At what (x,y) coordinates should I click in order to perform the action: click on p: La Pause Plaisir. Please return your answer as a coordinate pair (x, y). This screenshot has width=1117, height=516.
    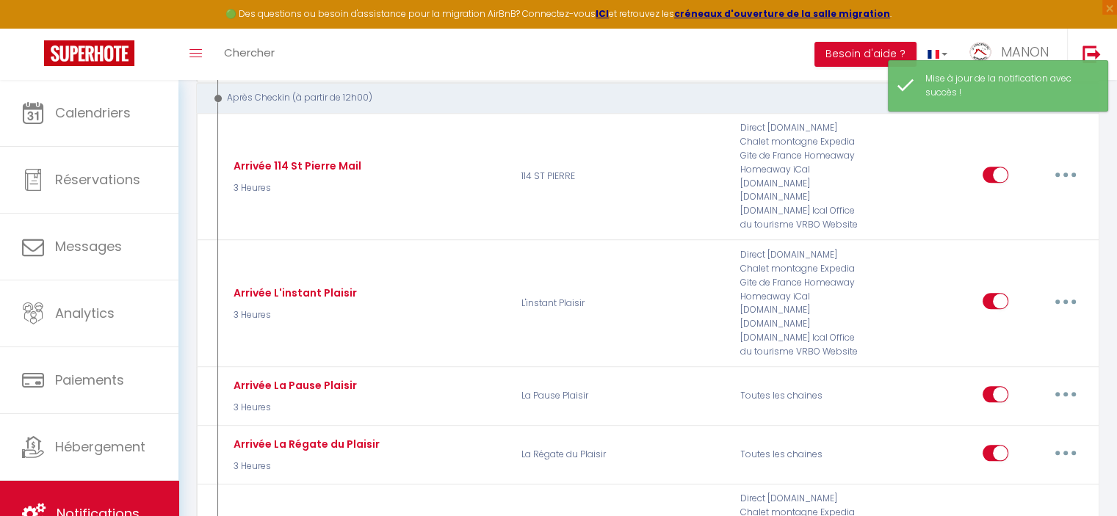
    Looking at the image, I should click on (621, 397).